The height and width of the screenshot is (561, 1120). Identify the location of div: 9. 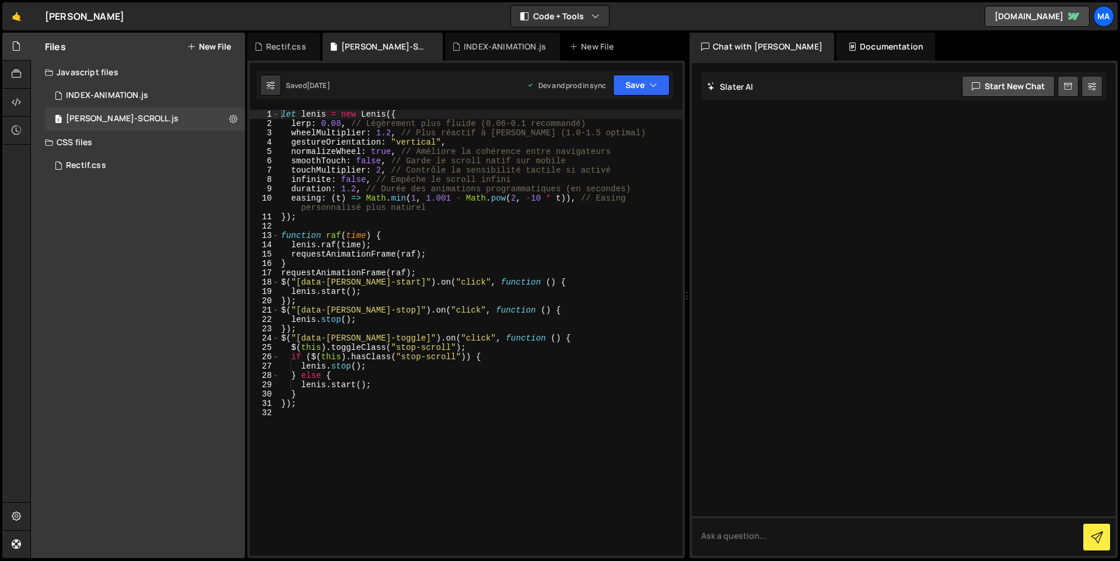
(264, 189).